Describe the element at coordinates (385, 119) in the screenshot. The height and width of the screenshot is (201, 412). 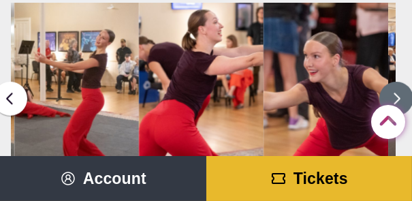
I see `a: Back to Top` at that location.